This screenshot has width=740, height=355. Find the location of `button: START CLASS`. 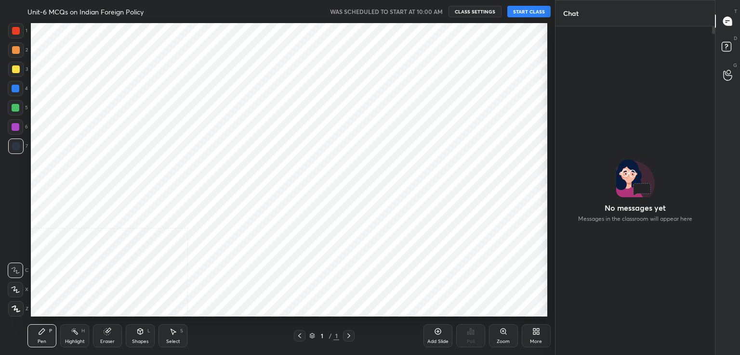

button: START CLASS is located at coordinates (529, 12).